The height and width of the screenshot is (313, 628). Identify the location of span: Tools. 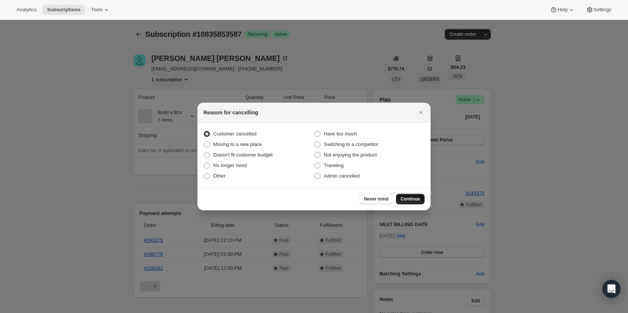
(97, 10).